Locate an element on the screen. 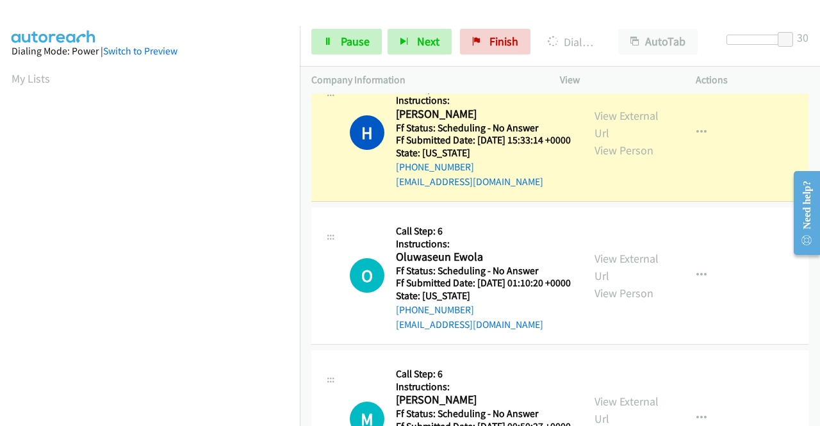 The image size is (820, 426). span: Next is located at coordinates (428, 41).